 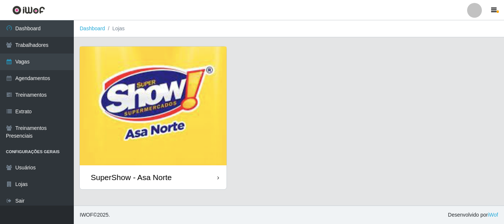 What do you see at coordinates (86, 215) in the screenshot?
I see `span: IWOF` at bounding box center [86, 215].